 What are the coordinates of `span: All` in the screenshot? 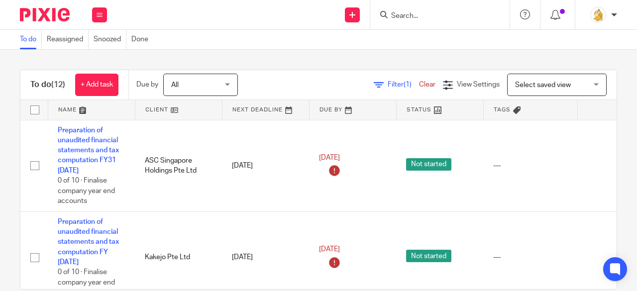 It's located at (175, 85).